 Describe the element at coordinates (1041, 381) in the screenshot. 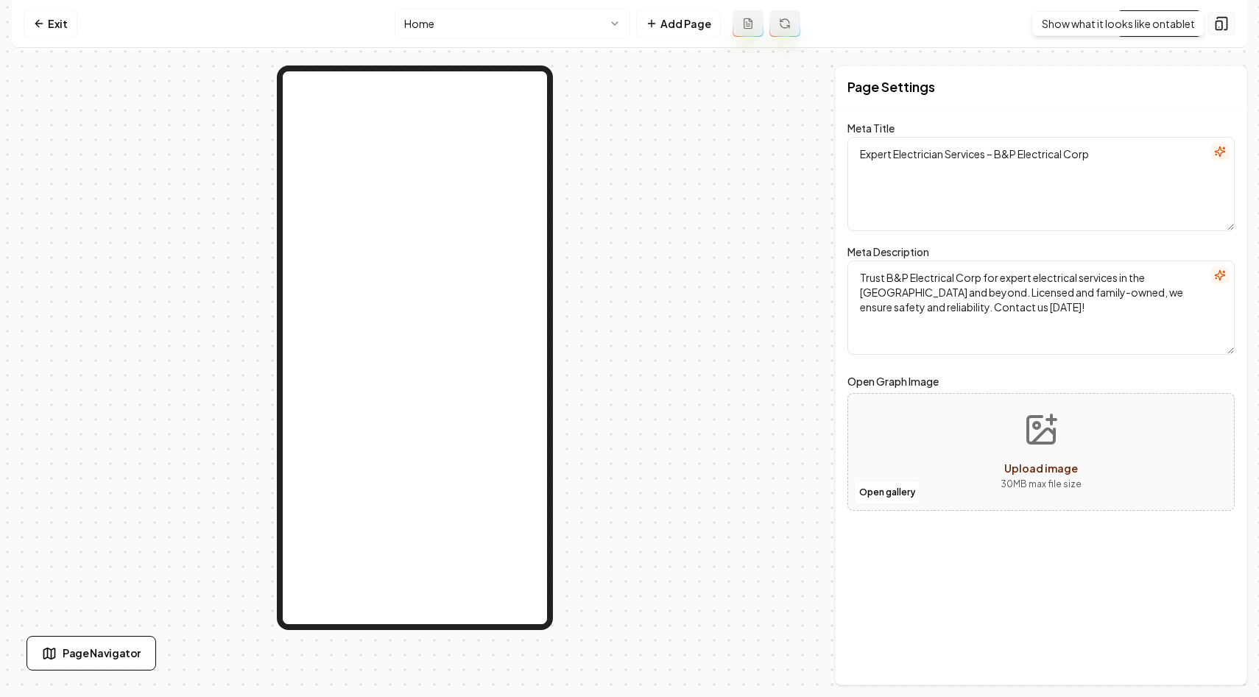

I see `label: Open Graph Image` at that location.